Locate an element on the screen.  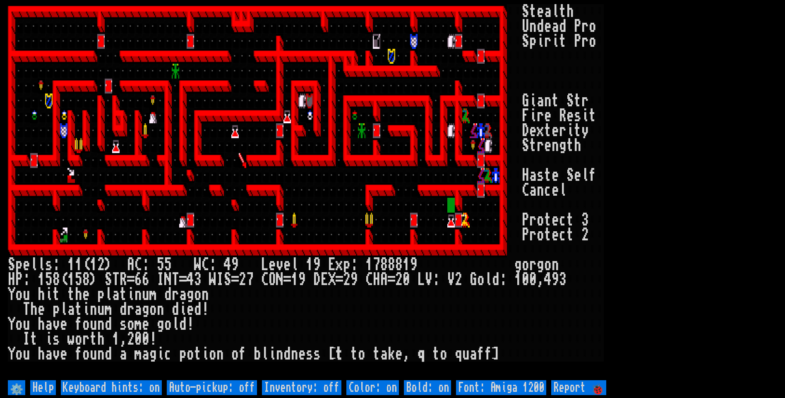
div: F is located at coordinates (526, 116).